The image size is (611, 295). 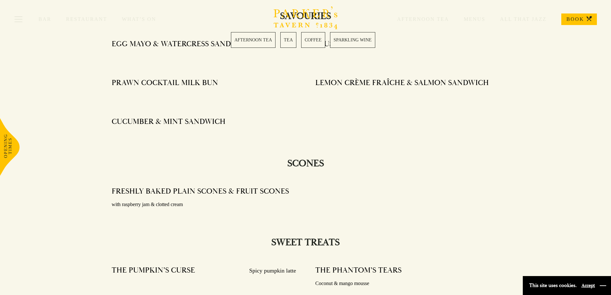 What do you see at coordinates (305, 242) in the screenshot?
I see `h2: SWEET TREATS` at bounding box center [305, 242].